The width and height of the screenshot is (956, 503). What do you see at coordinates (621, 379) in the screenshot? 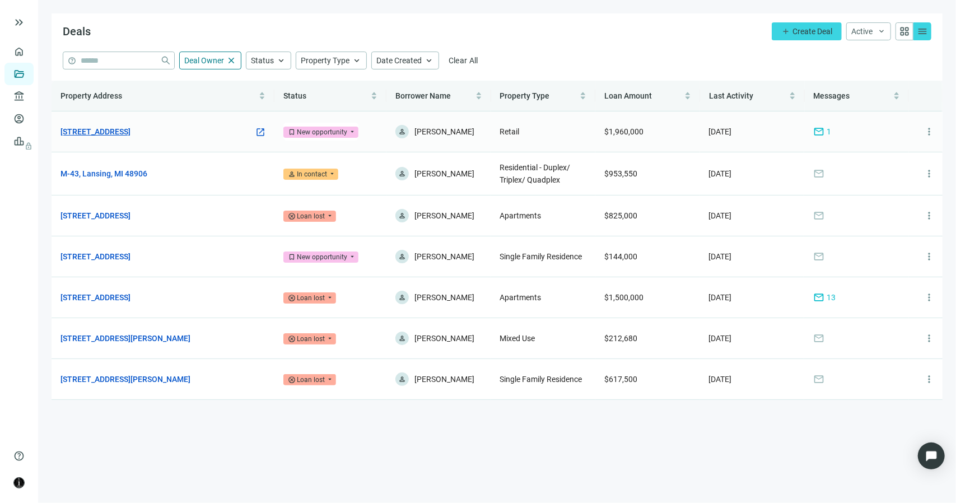
I see `span: $617,500` at bounding box center [621, 379].